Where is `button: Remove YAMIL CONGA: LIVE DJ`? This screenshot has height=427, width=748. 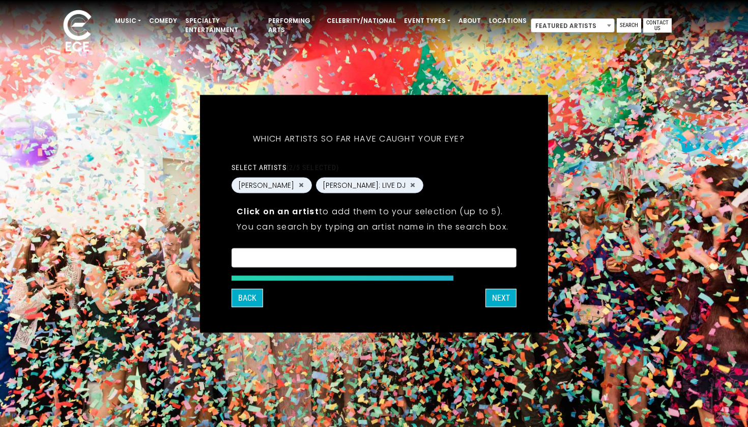 button: Remove YAMIL CONGA: LIVE DJ is located at coordinates (413, 185).